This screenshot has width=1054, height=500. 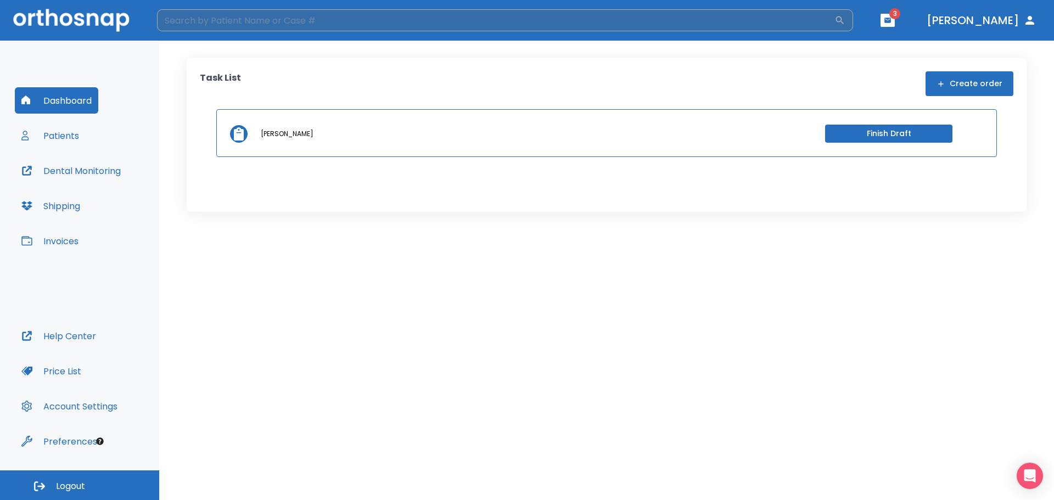 What do you see at coordinates (51, 371) in the screenshot?
I see `button: Price List` at bounding box center [51, 371].